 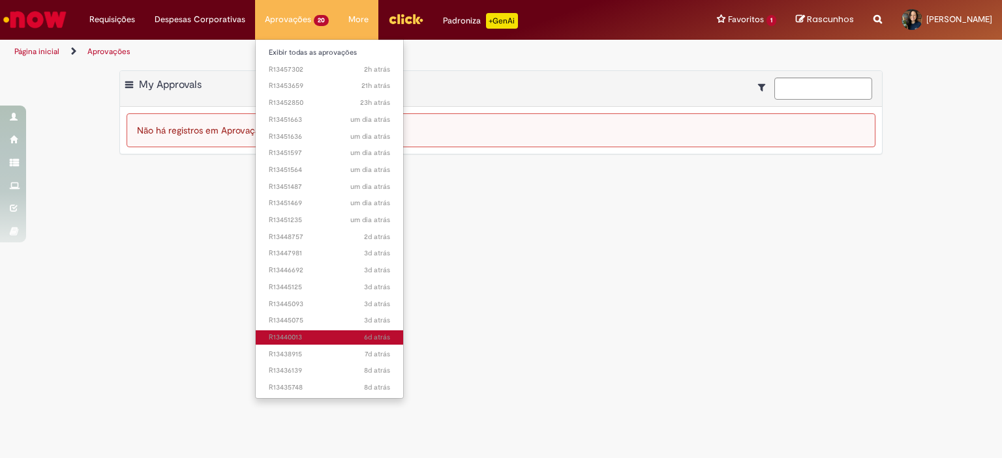 I want to click on a: Exibir todas as aprovações, so click(x=329, y=53).